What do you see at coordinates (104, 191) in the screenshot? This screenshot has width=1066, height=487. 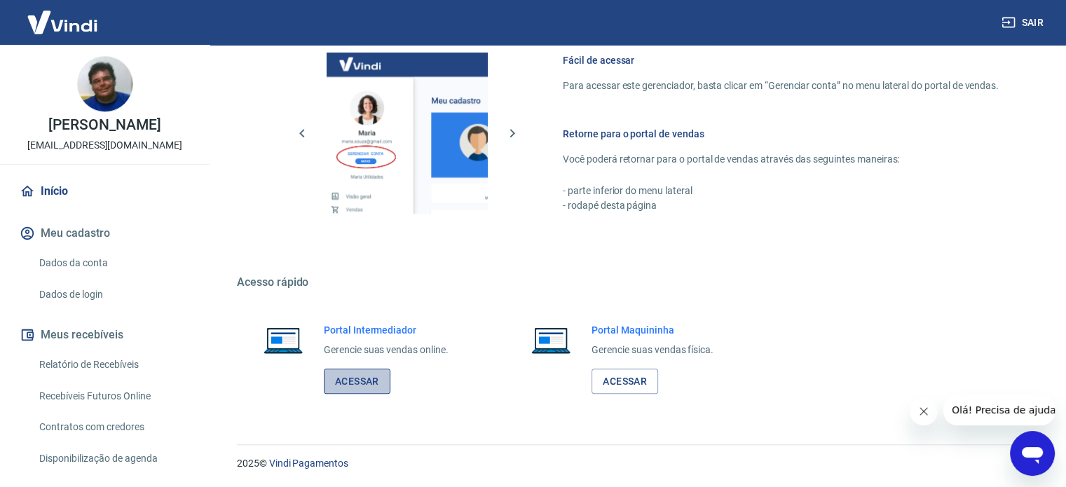 I see `a: Início` at bounding box center [104, 191].